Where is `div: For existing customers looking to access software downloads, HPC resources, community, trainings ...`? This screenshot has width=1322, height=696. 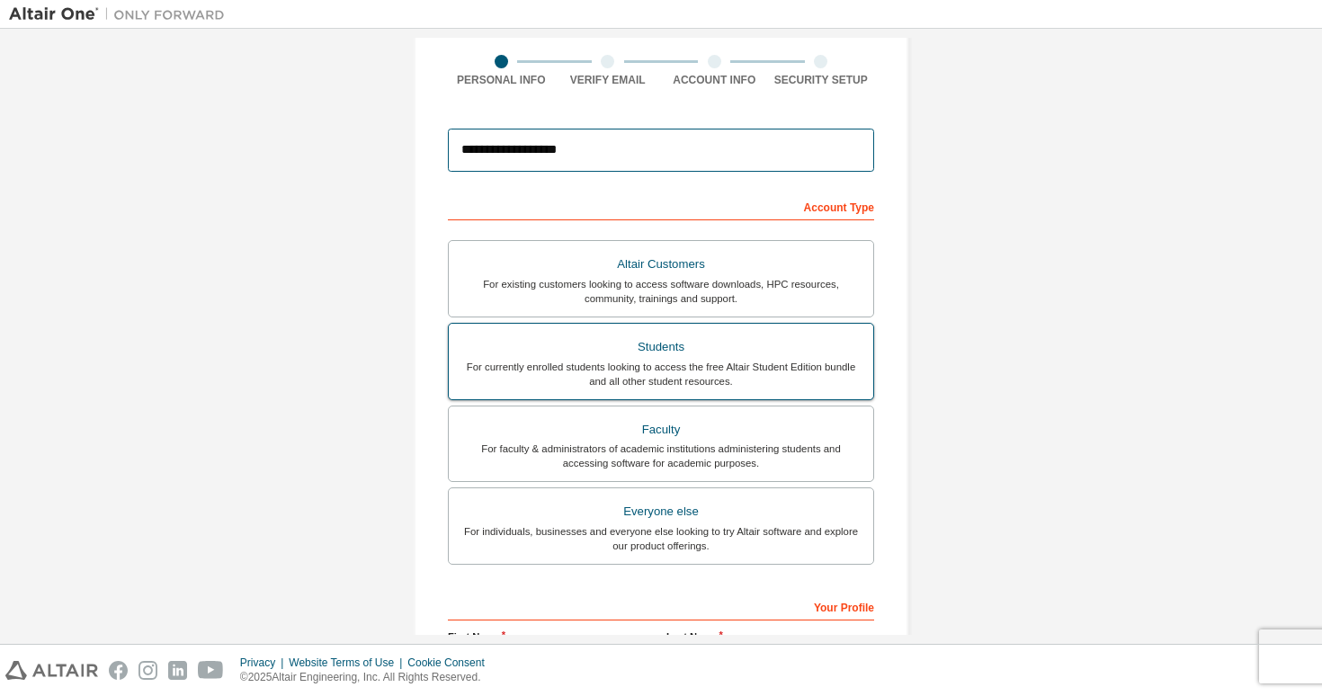
div: For existing customers looking to access software downloads, HPC resources, community, trainings ... is located at coordinates (661, 291).